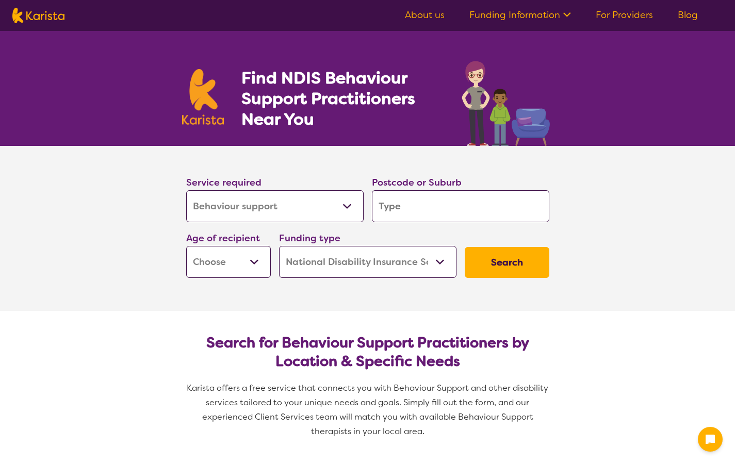  I want to click on label: Age of recipient, so click(223, 238).